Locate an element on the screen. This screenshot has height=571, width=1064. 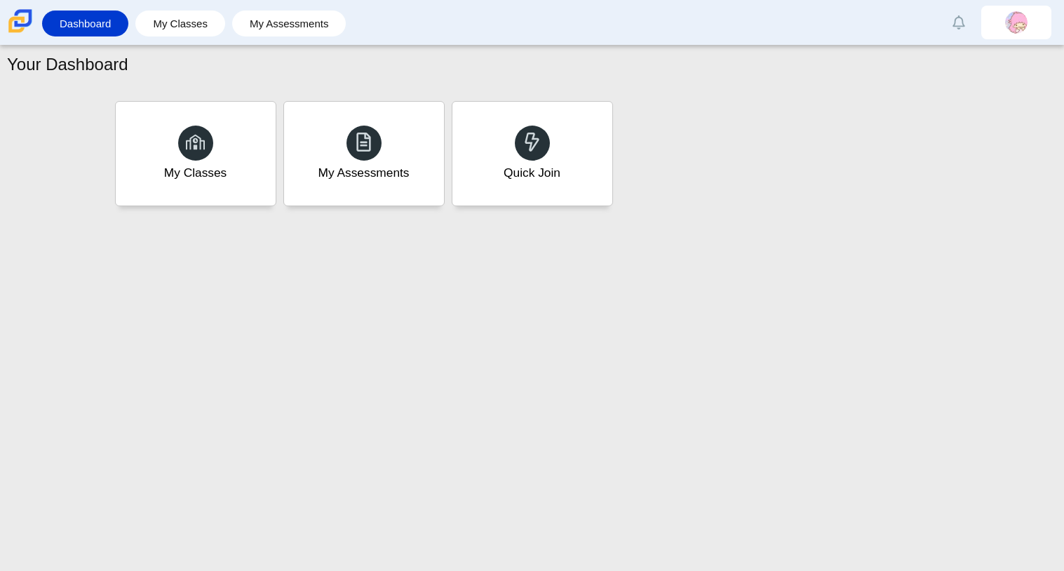
div: Quick Join is located at coordinates (532, 173).